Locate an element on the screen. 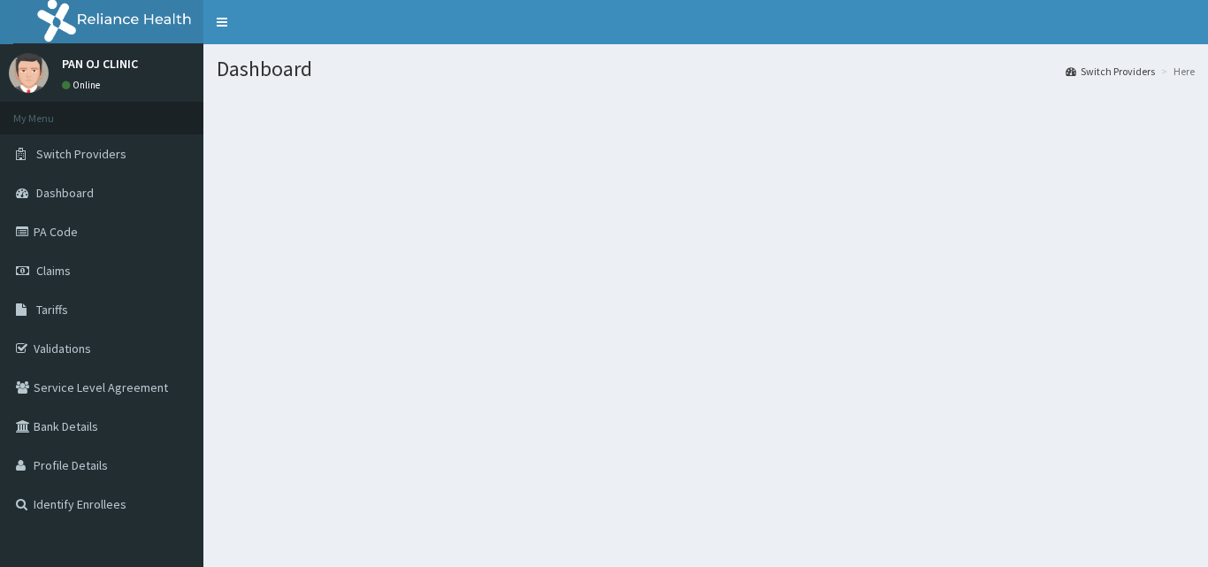 This screenshot has height=567, width=1208. a: Online is located at coordinates (83, 85).